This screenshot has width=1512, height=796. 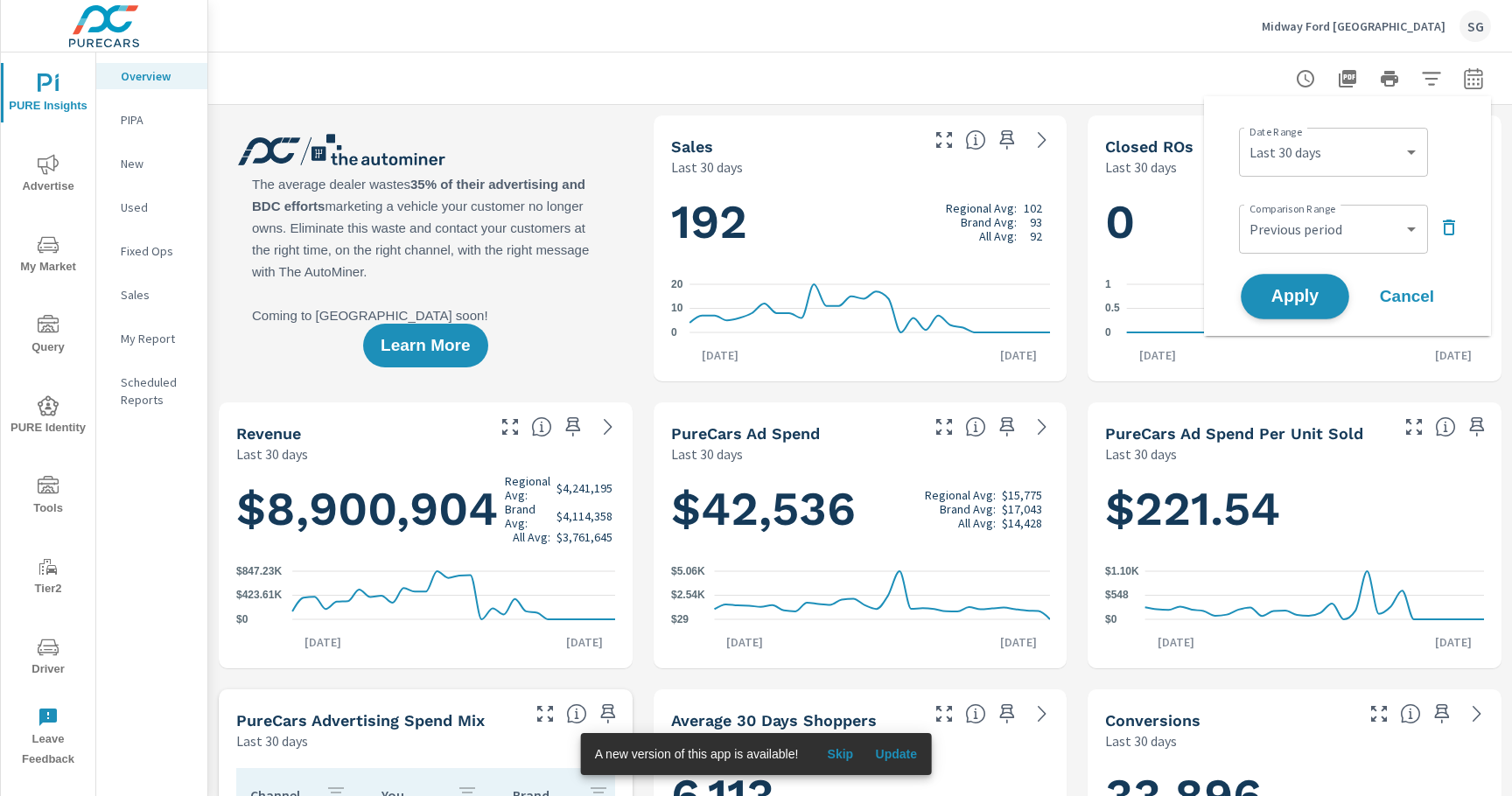 I want to click on text: $423.61K, so click(x=259, y=596).